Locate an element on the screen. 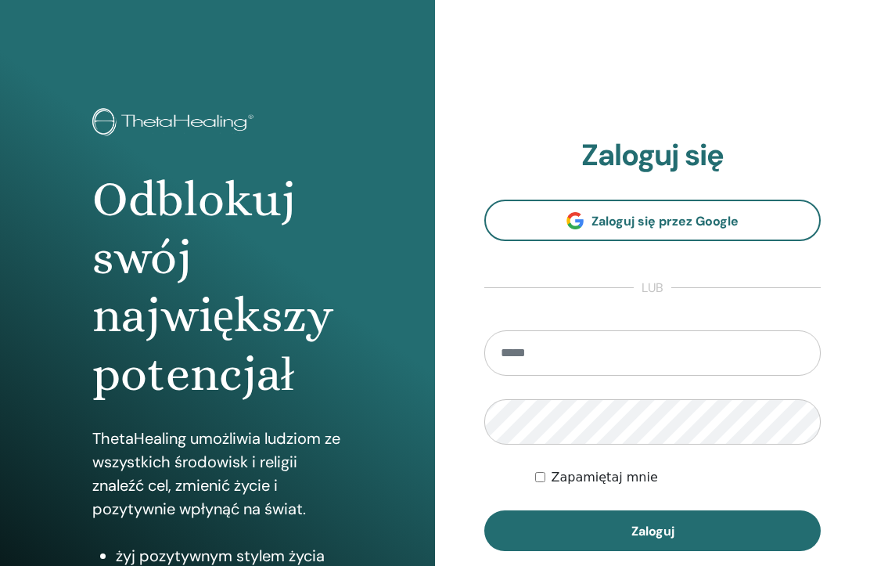 This screenshot has height=566, width=870. a: Zaloguj się przez Google is located at coordinates (653, 220).